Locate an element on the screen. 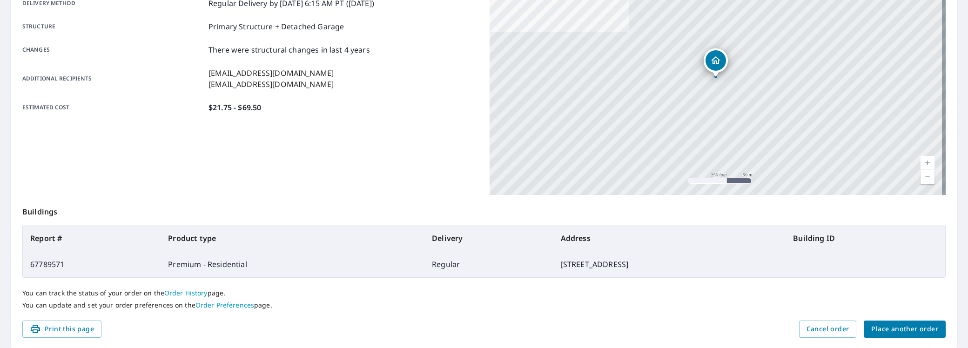 This screenshot has height=348, width=968. td: Regular is located at coordinates (489, 264).